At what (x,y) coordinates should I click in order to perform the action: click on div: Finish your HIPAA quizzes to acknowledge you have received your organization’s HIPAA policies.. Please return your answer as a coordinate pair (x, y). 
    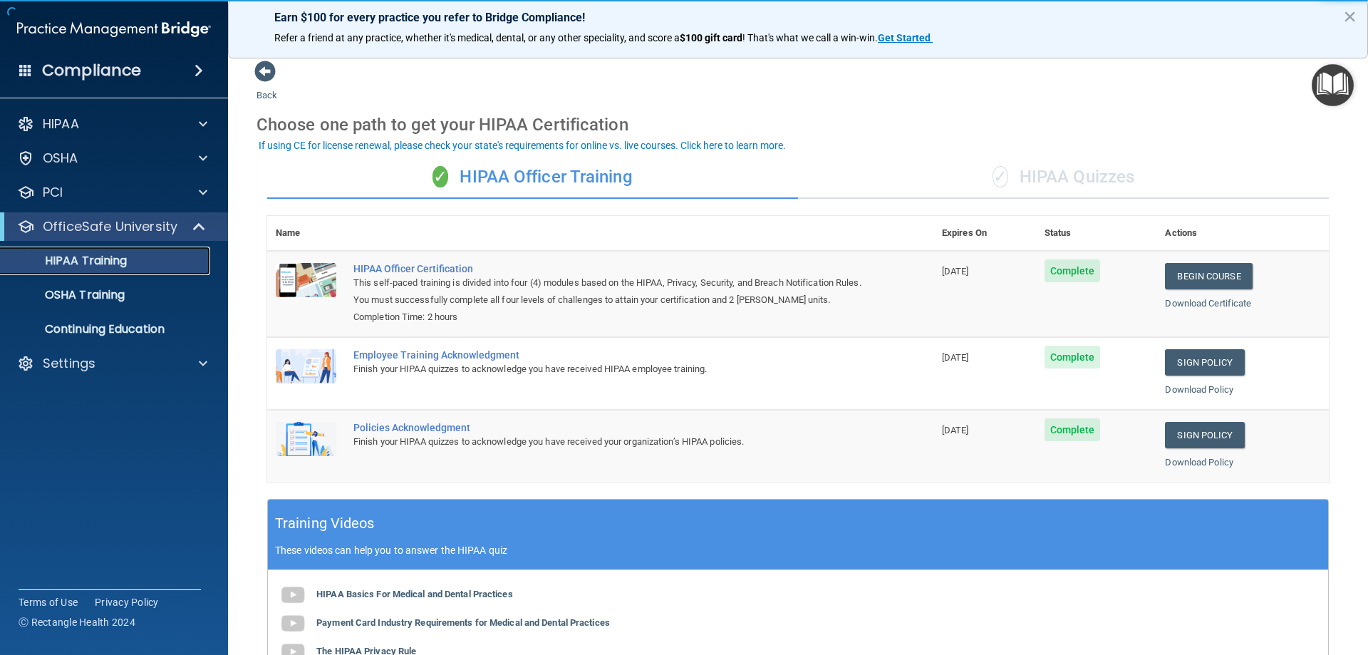
    Looking at the image, I should click on (608, 442).